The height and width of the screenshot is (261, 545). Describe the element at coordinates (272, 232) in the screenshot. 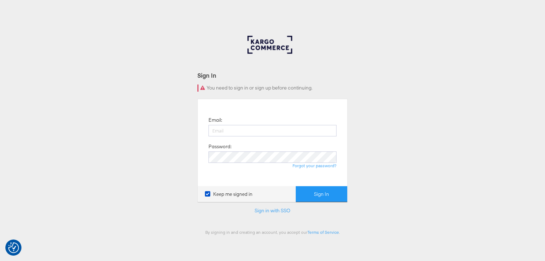

I see `div: By signing in and creating an account, you accept our .` at that location.